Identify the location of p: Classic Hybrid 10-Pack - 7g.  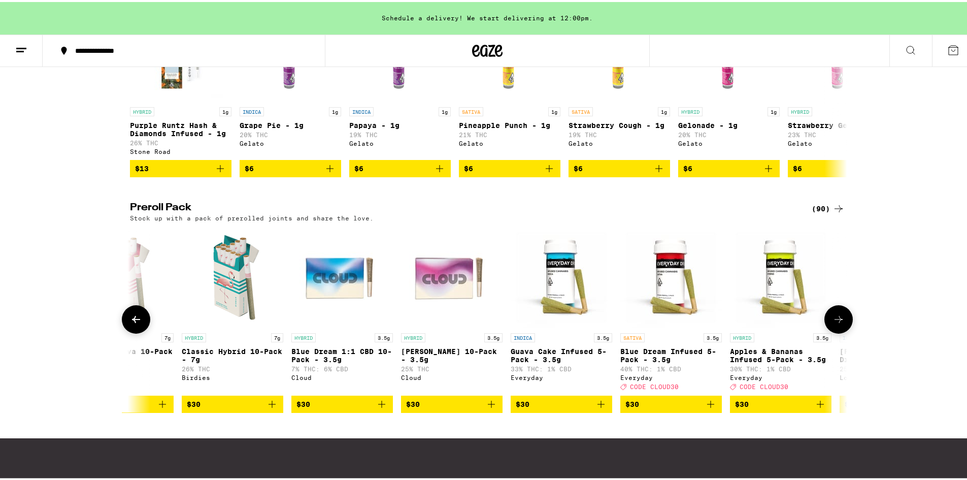
(232, 353).